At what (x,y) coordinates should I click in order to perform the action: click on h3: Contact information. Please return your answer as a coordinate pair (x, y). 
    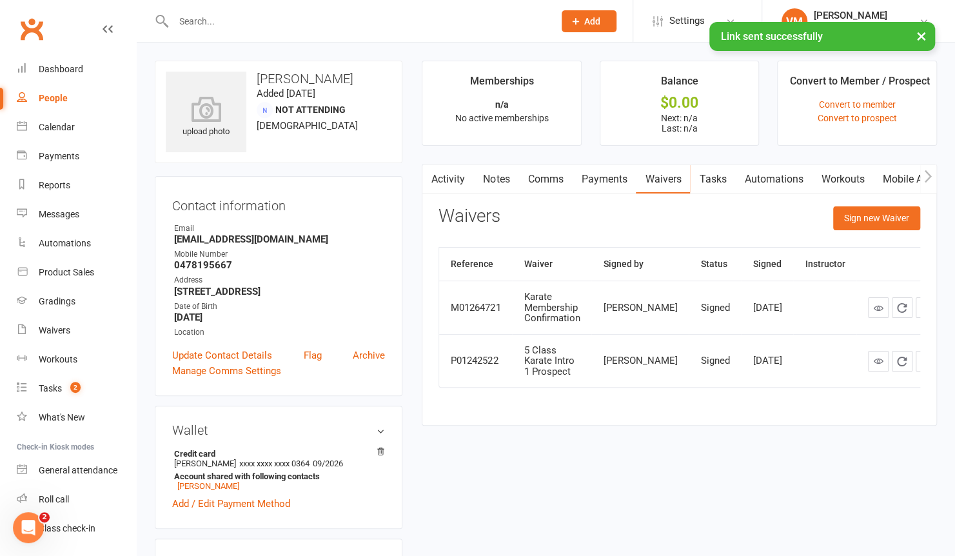
    Looking at the image, I should click on (278, 203).